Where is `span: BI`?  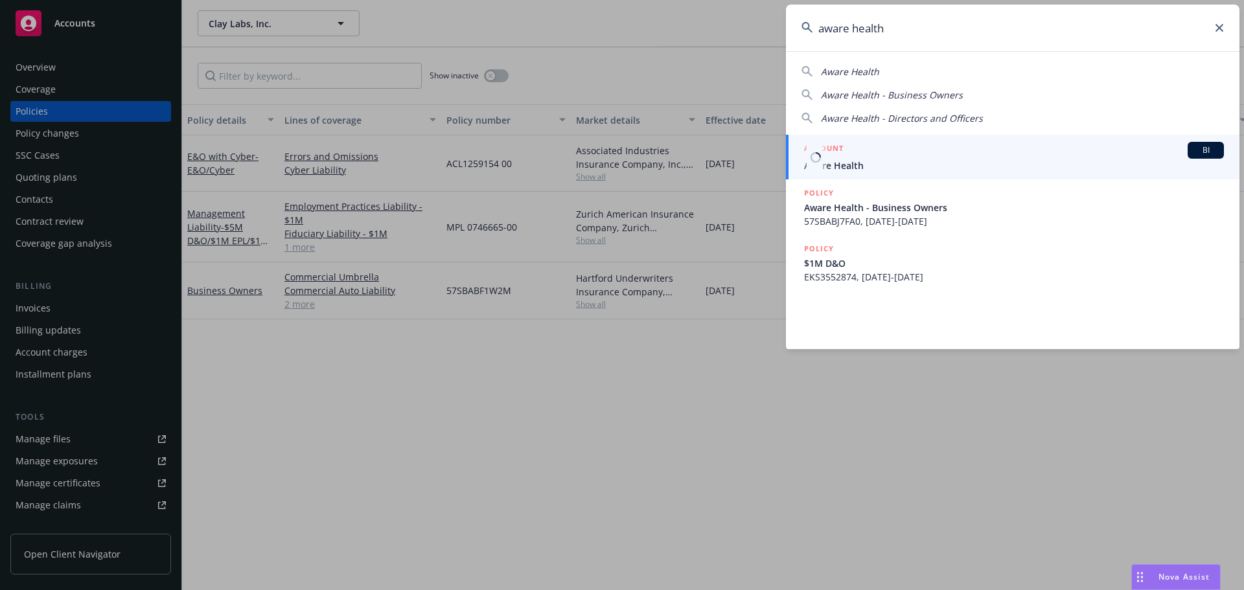 span: BI is located at coordinates (1205, 150).